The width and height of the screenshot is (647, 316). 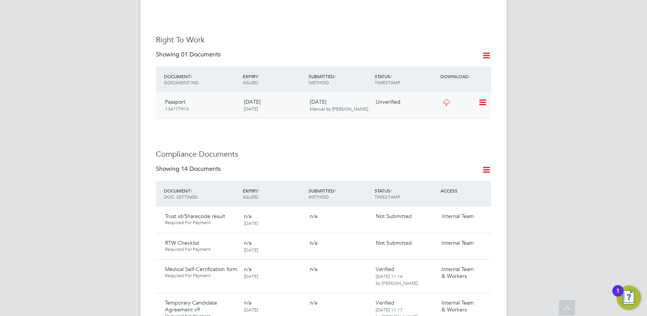 I want to click on span: 14 Documents, so click(x=201, y=169).